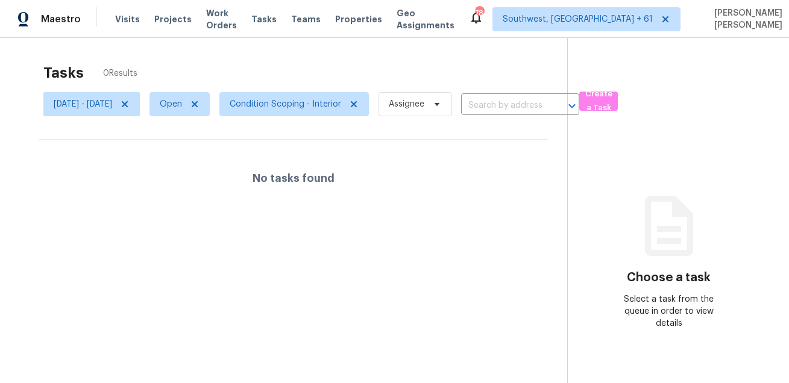 The height and width of the screenshot is (383, 789). I want to click on input: Search by address, so click(503, 105).